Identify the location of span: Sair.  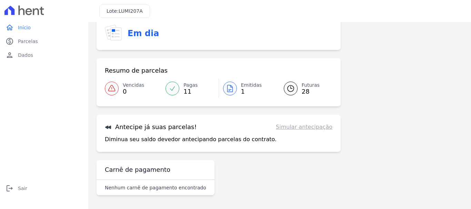
(22, 189).